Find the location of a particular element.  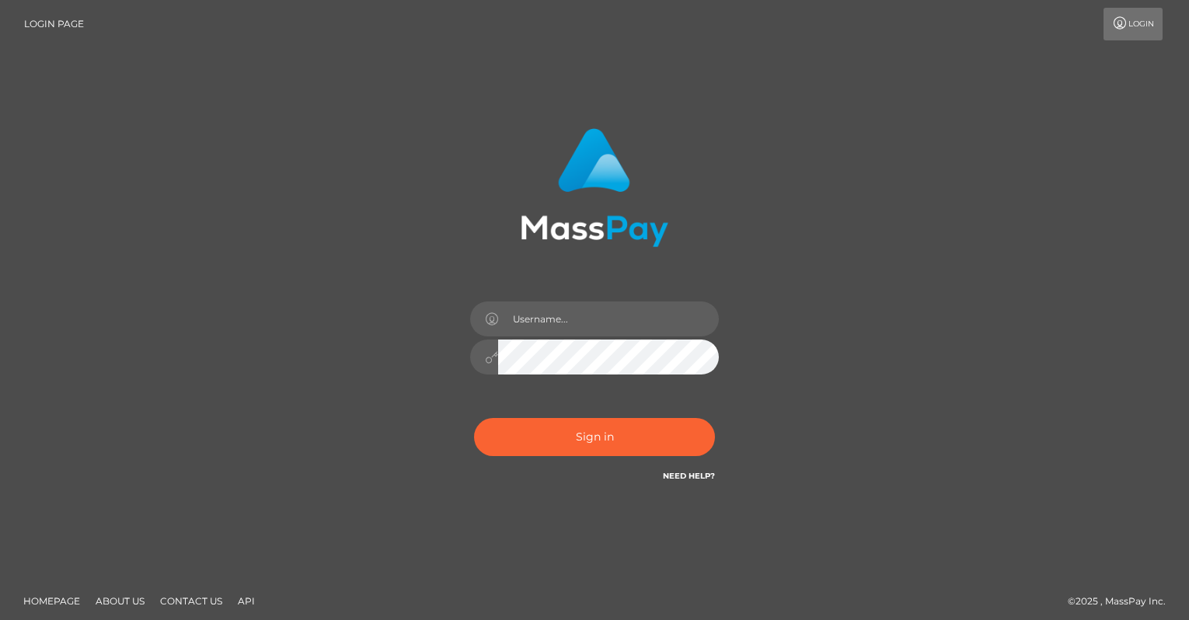

a: Login is located at coordinates (1134, 24).